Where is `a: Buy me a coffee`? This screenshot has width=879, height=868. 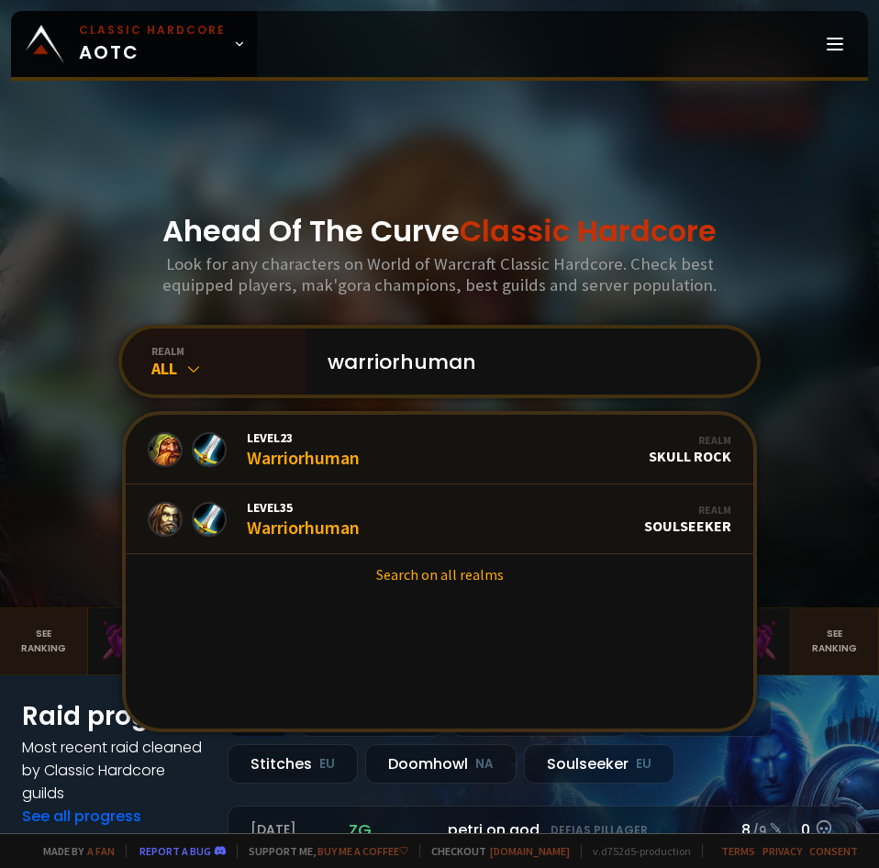 a: Buy me a coffee is located at coordinates (362, 851).